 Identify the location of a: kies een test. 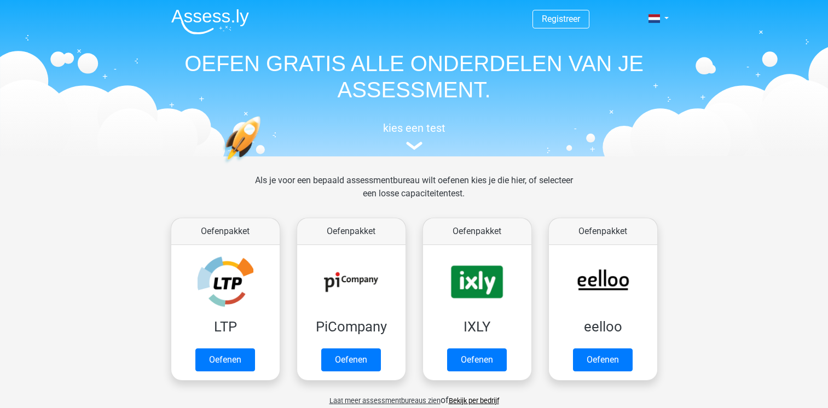
(414, 136).